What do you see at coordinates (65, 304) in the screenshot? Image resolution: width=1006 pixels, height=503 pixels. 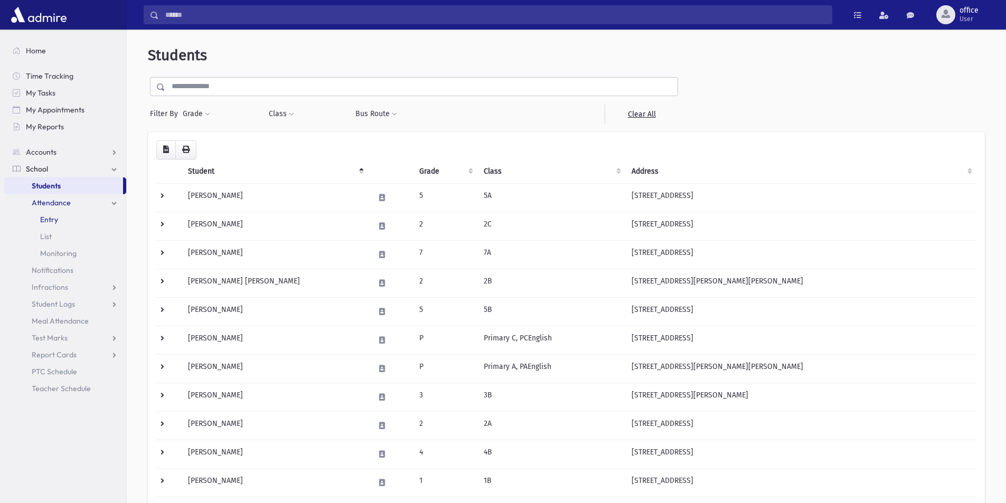 I see `a: Student Logs` at bounding box center [65, 304].